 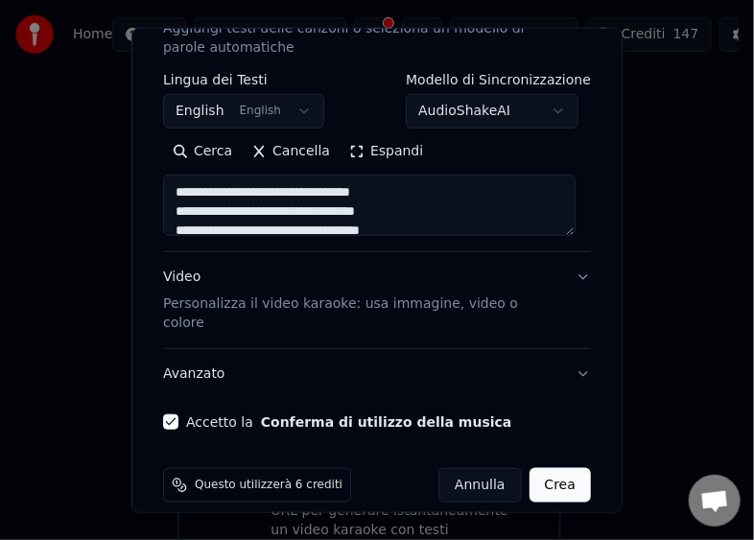 I want to click on button: VideoPersonalizza il video karaoke: usa immagine, video o colore, so click(x=377, y=300).